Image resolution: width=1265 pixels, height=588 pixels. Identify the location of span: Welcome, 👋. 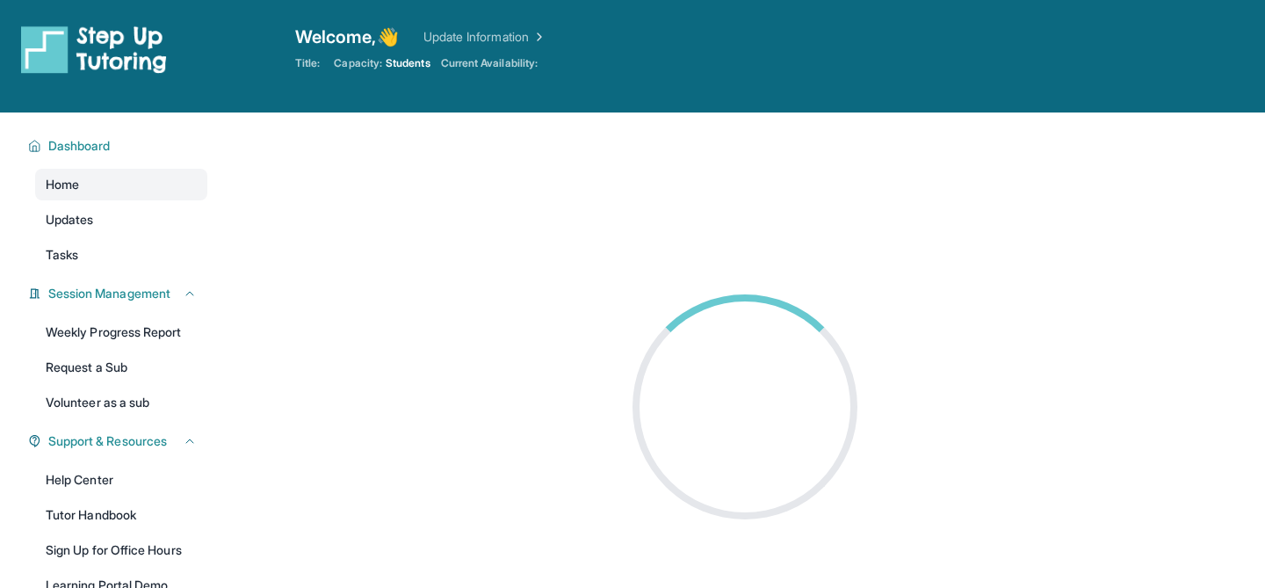
(347, 37).